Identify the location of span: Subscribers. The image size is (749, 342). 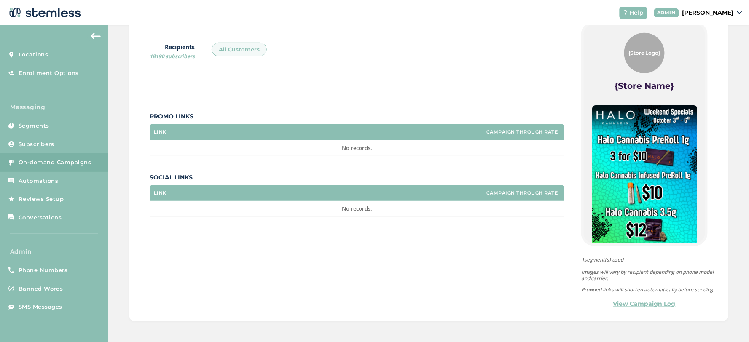
(36, 145).